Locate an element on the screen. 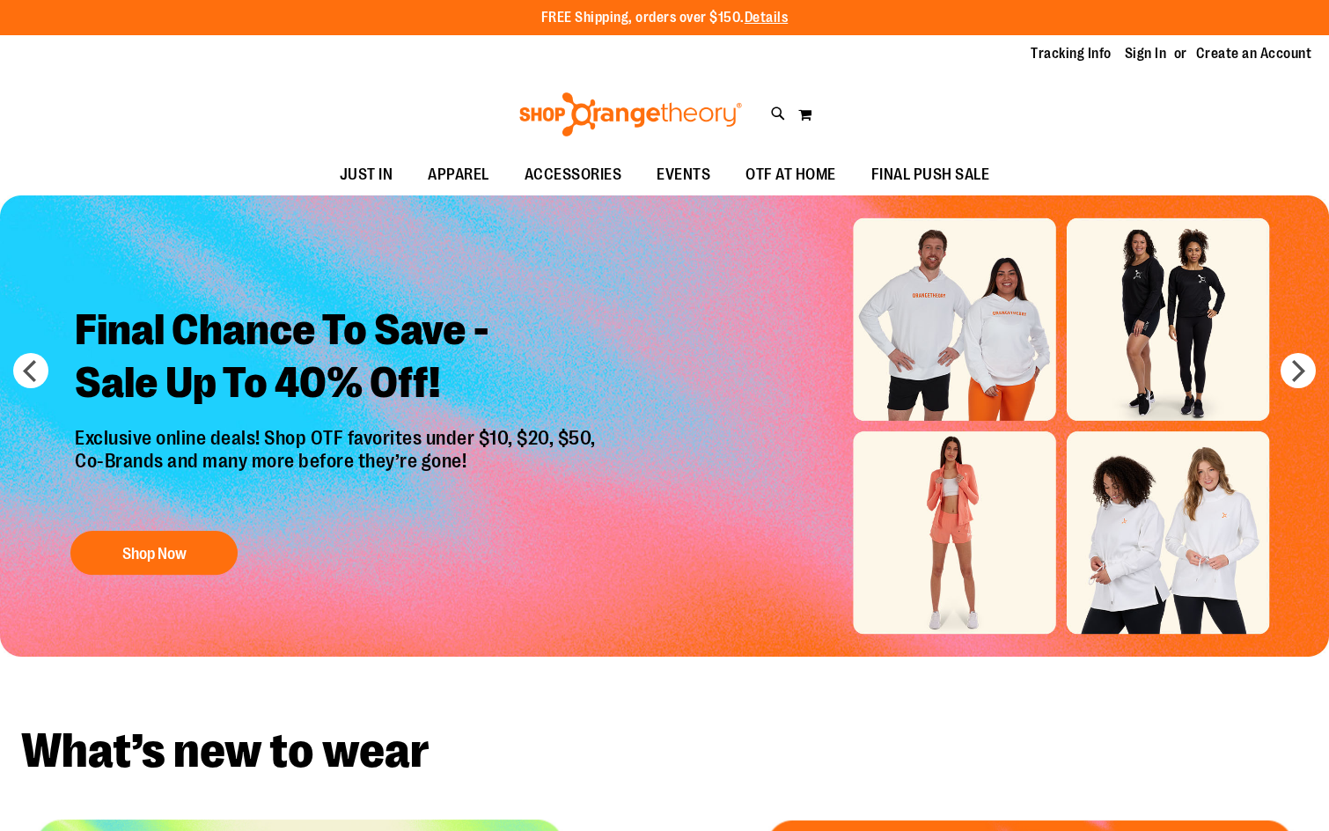 Image resolution: width=1329 pixels, height=831 pixels. img: Shop Orangetheory is located at coordinates (630, 114).